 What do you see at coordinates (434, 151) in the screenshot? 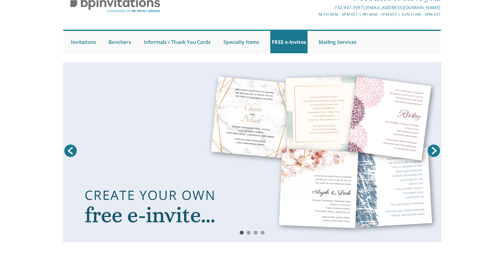
I see `a: Next` at bounding box center [434, 151].